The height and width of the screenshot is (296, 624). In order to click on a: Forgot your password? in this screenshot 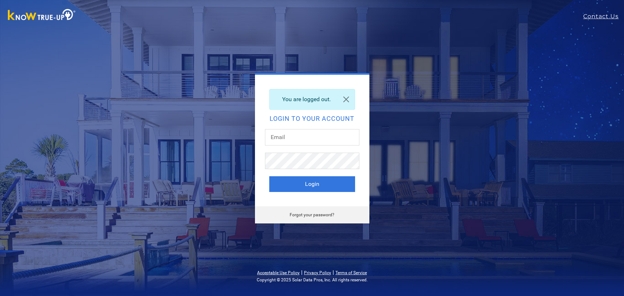, I will do `click(312, 215)`.